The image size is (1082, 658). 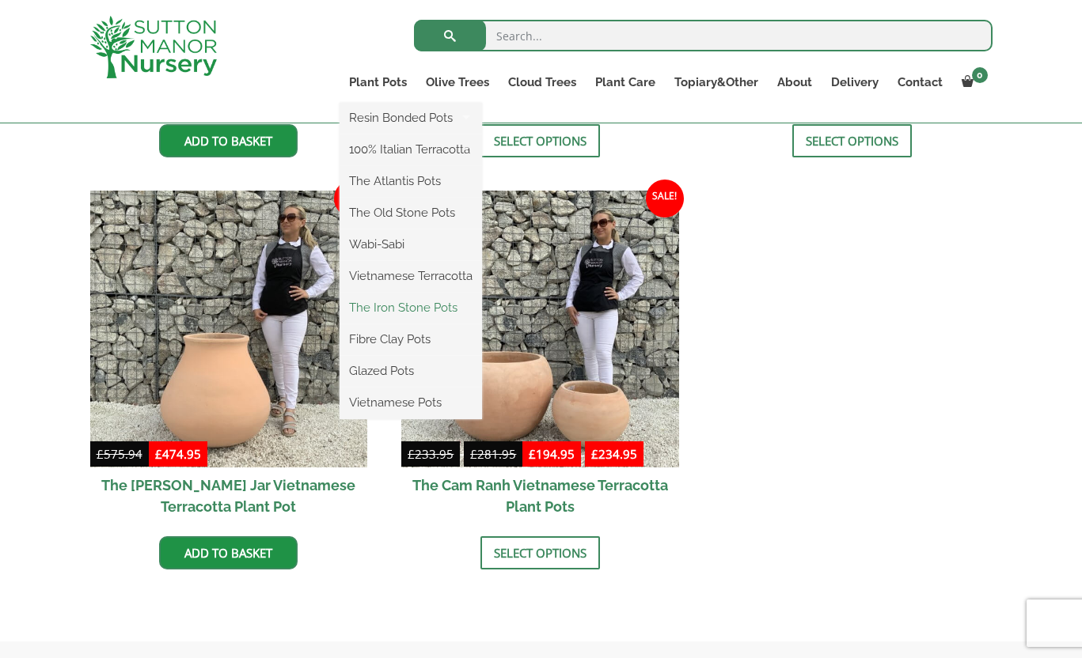 I want to click on bdi: 474.95, so click(x=178, y=454).